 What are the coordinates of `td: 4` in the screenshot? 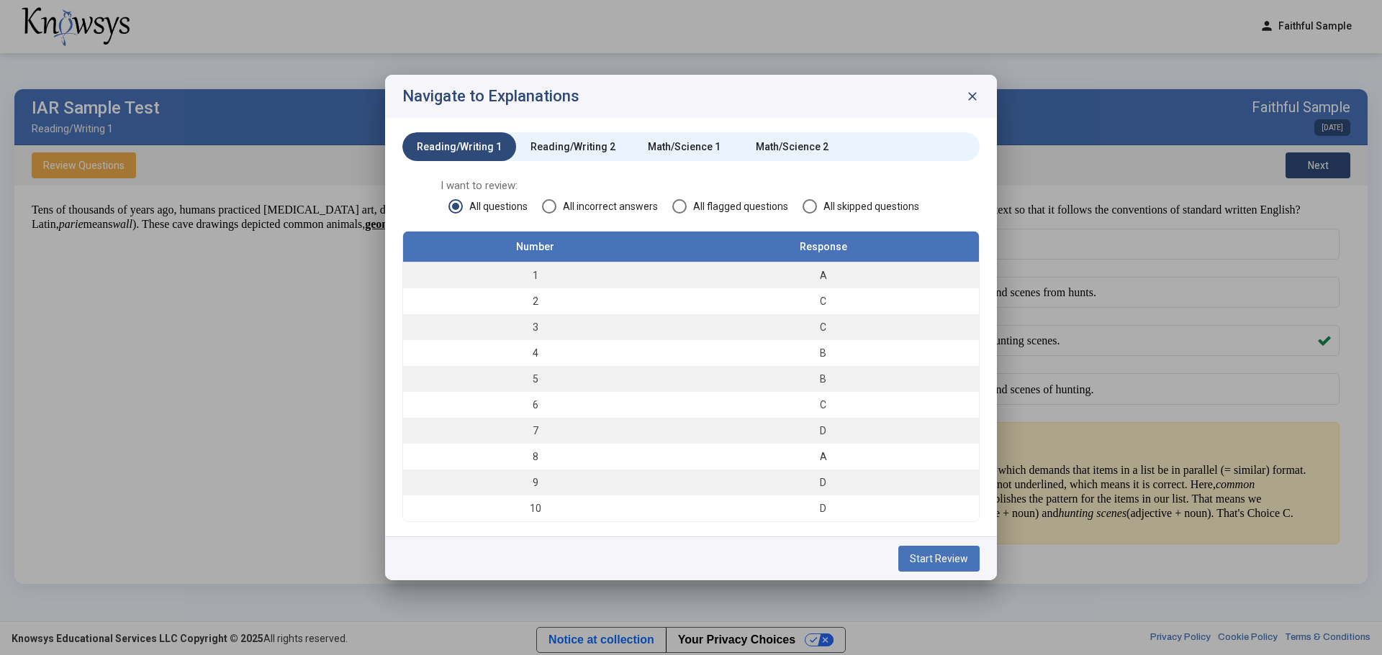 It's located at (535, 353).